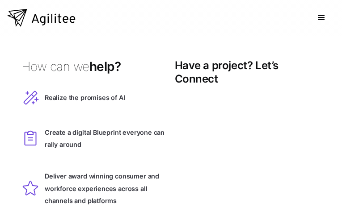 The height and width of the screenshot is (220, 342). Describe the element at coordinates (106, 139) in the screenshot. I see `div: Create a digital Blueprint everyone can rally around` at that location.